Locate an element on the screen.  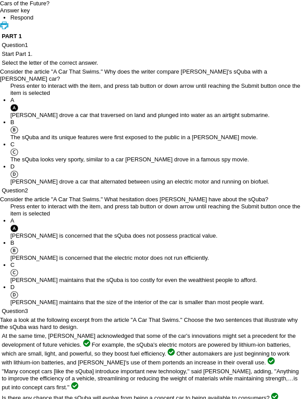
p: Select the letter of the correct answer. is located at coordinates (152, 63).